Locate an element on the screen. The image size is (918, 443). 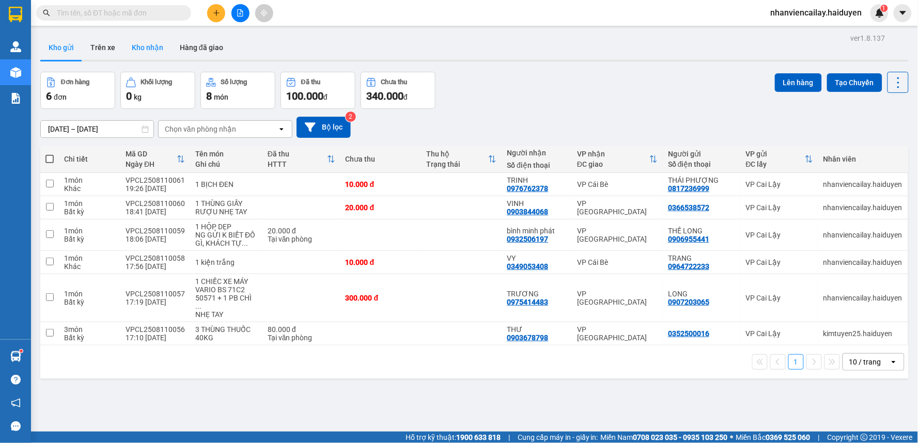
span: đơn is located at coordinates (60, 97).